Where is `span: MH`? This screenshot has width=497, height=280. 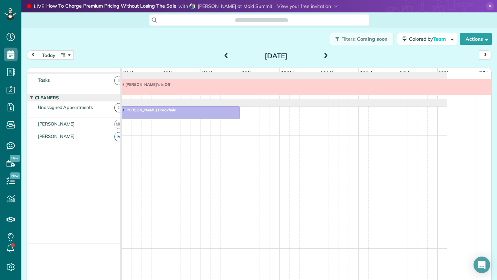
span: MH is located at coordinates (119, 124).